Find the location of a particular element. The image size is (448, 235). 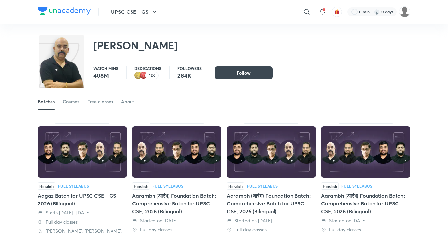

img: educator badge1 is located at coordinates (144, 75).